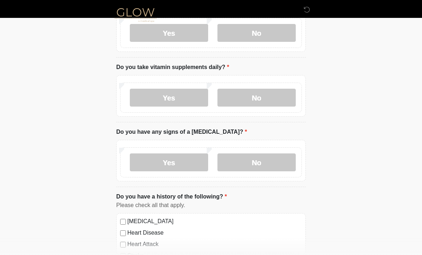  What do you see at coordinates (211, 205) in the screenshot?
I see `div: Please check all that apply.` at bounding box center [211, 205].